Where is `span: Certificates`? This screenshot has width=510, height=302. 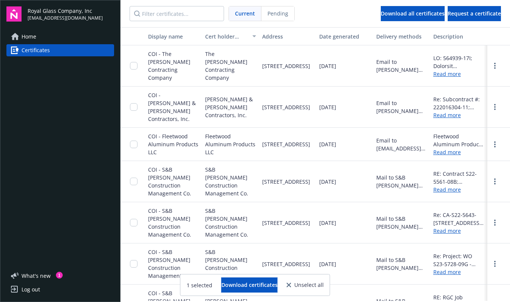 span: Certificates is located at coordinates (35, 50).